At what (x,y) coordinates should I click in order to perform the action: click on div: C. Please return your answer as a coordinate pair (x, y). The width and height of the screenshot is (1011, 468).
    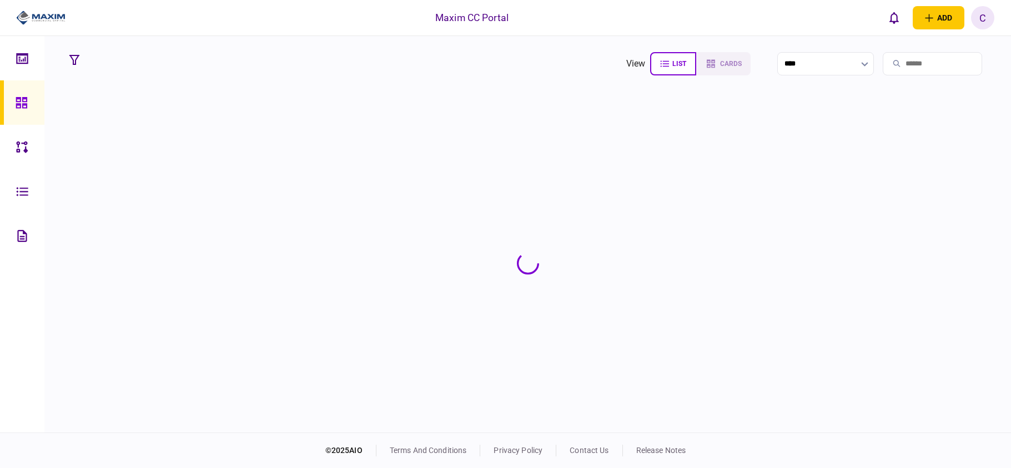
    Looking at the image, I should click on (982, 18).